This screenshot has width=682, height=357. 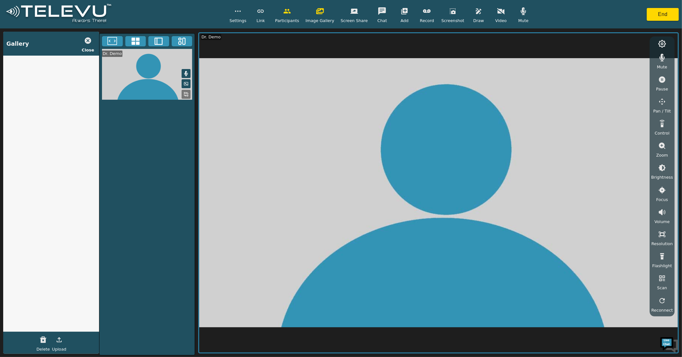 What do you see at coordinates (354, 20) in the screenshot?
I see `span: Screen Share` at bounding box center [354, 20].